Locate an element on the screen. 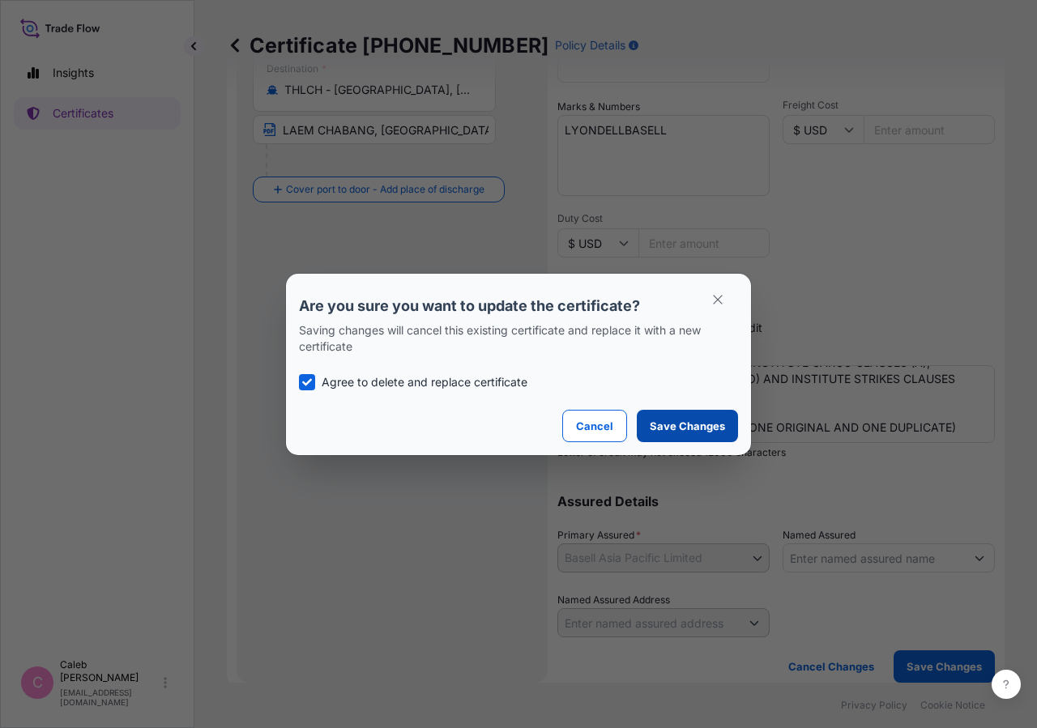 Image resolution: width=1037 pixels, height=728 pixels. button: Save Changes is located at coordinates (687, 426).